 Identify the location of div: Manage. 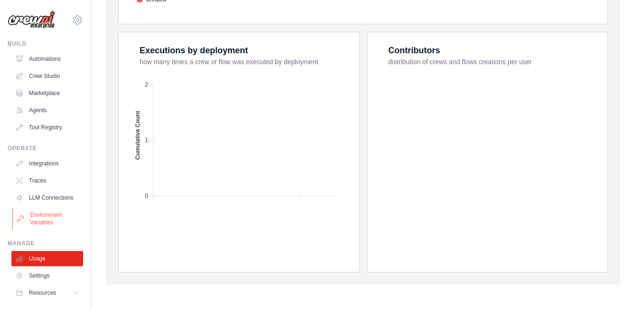
(45, 243).